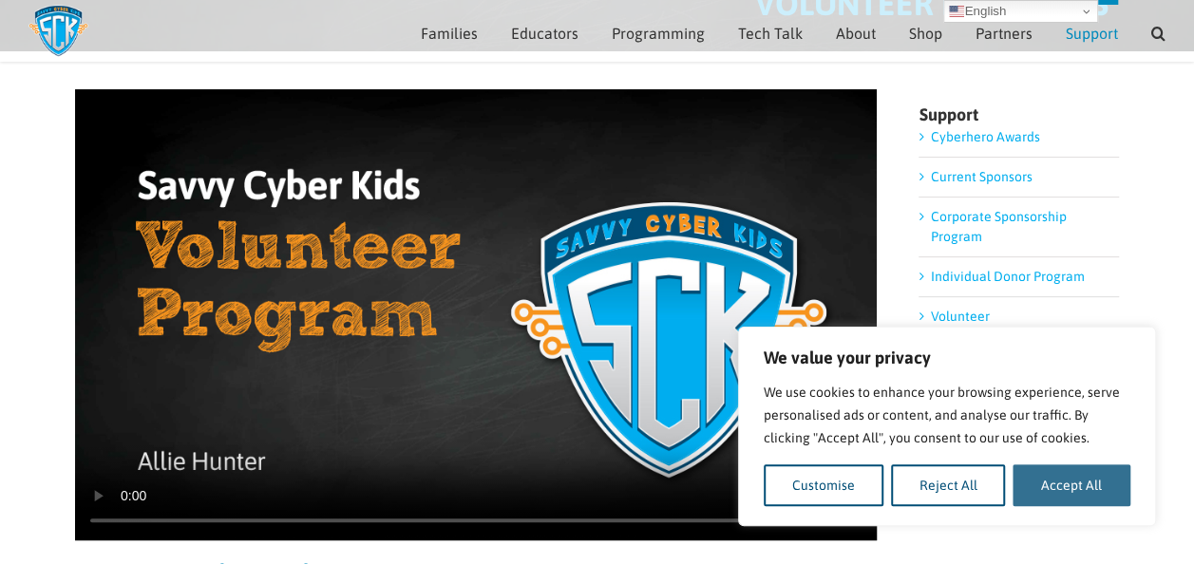 The width and height of the screenshot is (1194, 564). I want to click on span: Families, so click(449, 33).